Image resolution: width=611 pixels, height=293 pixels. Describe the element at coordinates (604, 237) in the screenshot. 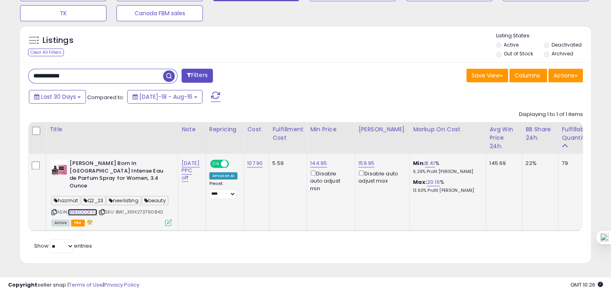

I see `img: one_i.png` at that location.